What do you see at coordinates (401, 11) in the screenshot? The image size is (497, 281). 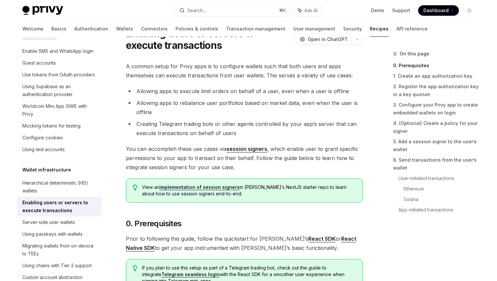 I see `a: Support` at bounding box center [401, 11].